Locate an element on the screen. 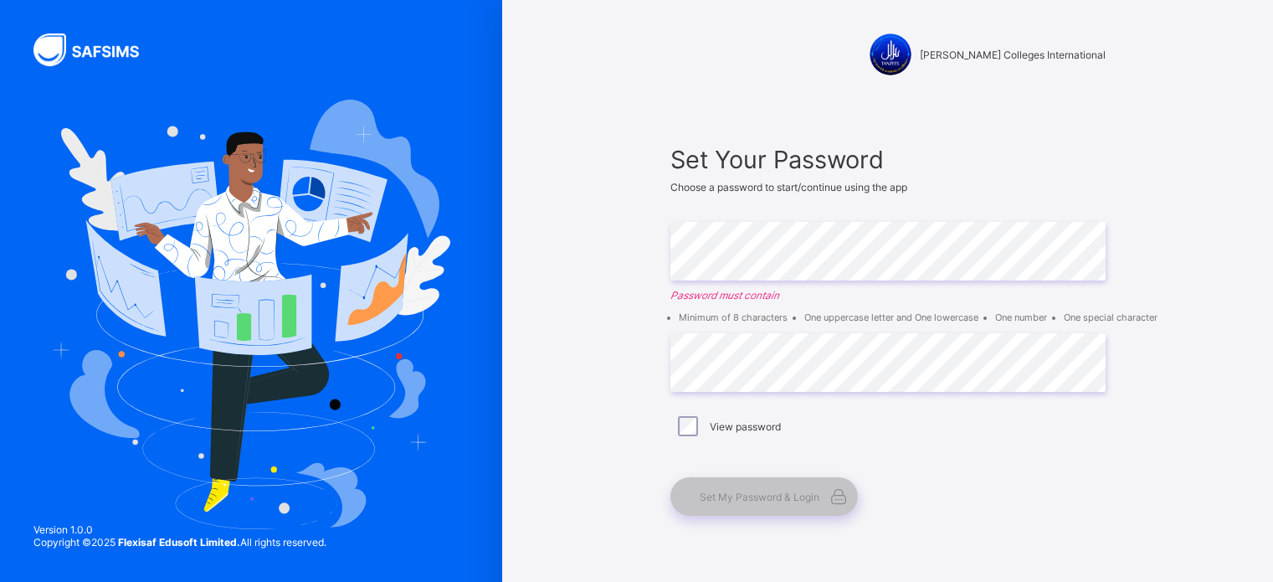 The height and width of the screenshot is (582, 1273). img: Tanzeel Colleges International is located at coordinates (890, 54).